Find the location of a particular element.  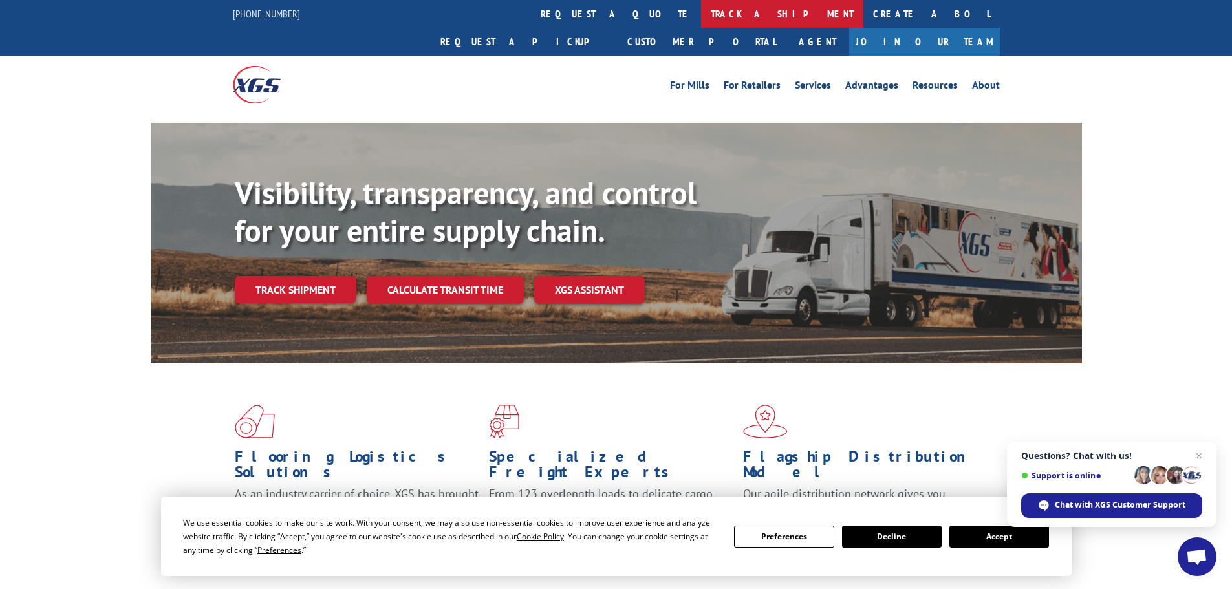

div: Cookie Consent Prompt is located at coordinates (616, 536).